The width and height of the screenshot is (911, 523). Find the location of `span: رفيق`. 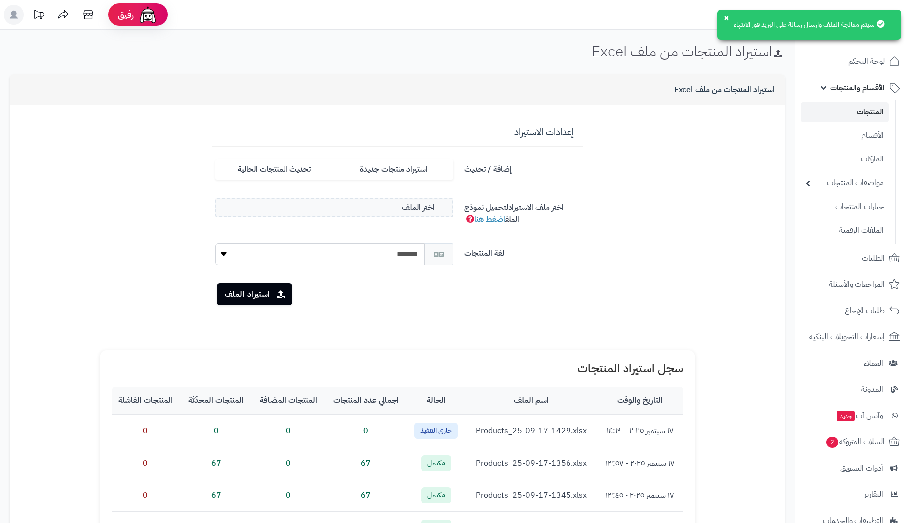

span: رفيق is located at coordinates (126, 15).